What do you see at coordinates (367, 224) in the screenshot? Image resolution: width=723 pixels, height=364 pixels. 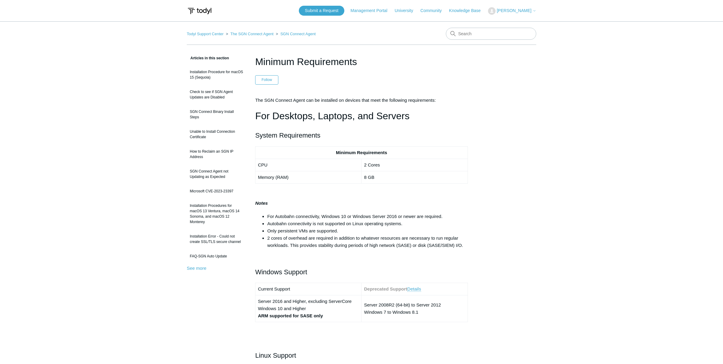 I see `li: Autobahn connectivity is not supported on Linux operating systems.` at bounding box center [367, 224].